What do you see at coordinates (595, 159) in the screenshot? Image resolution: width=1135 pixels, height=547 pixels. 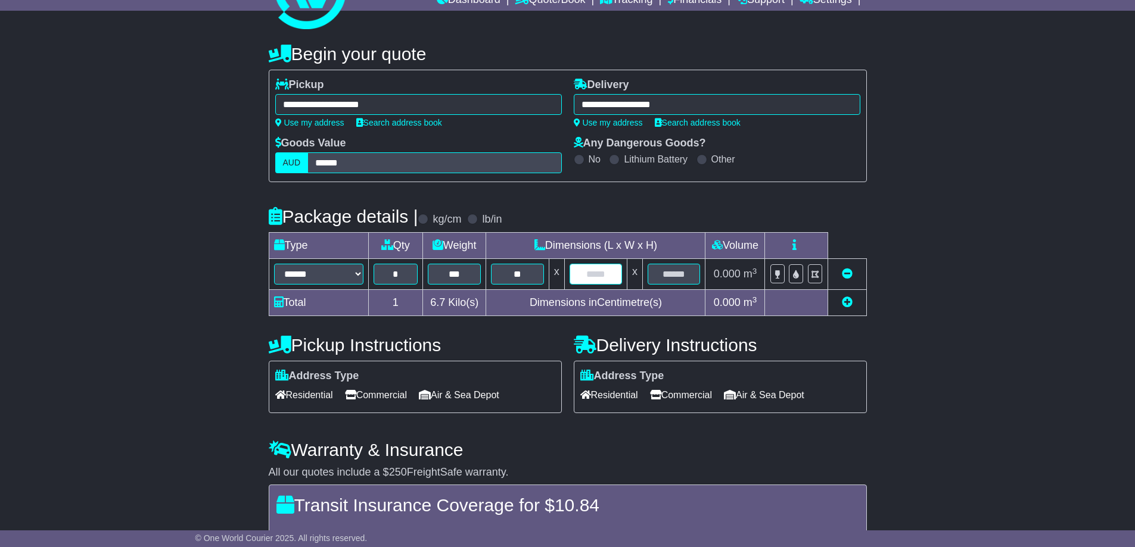 I see `label: No` at bounding box center [595, 159].